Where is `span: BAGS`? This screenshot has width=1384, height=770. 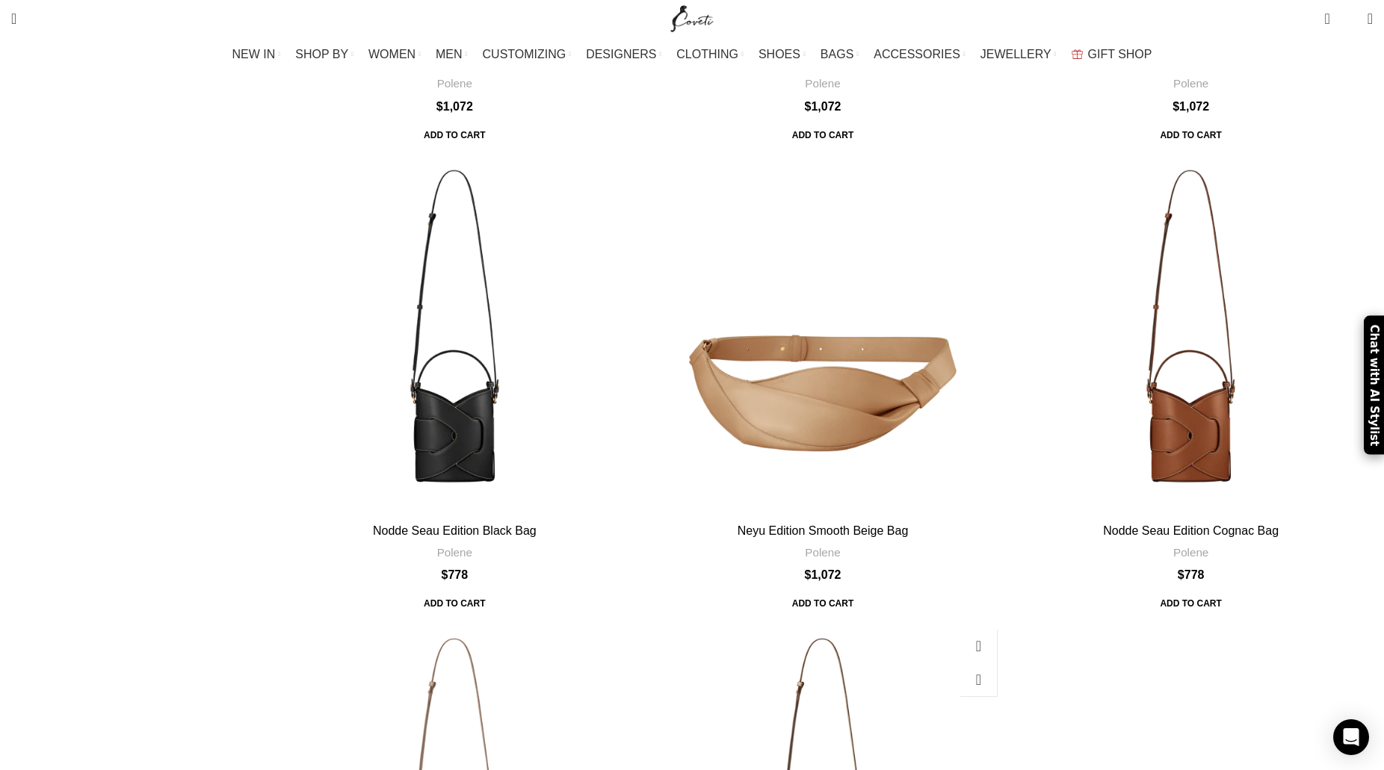 span: BAGS is located at coordinates (837, 54).